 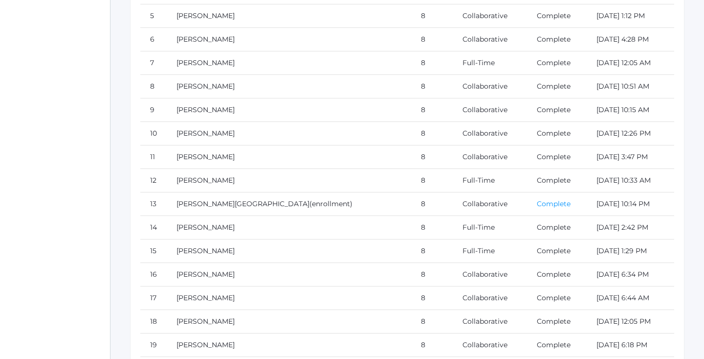 What do you see at coordinates (154, 251) in the screenshot?
I see `td: 15` at bounding box center [154, 251].